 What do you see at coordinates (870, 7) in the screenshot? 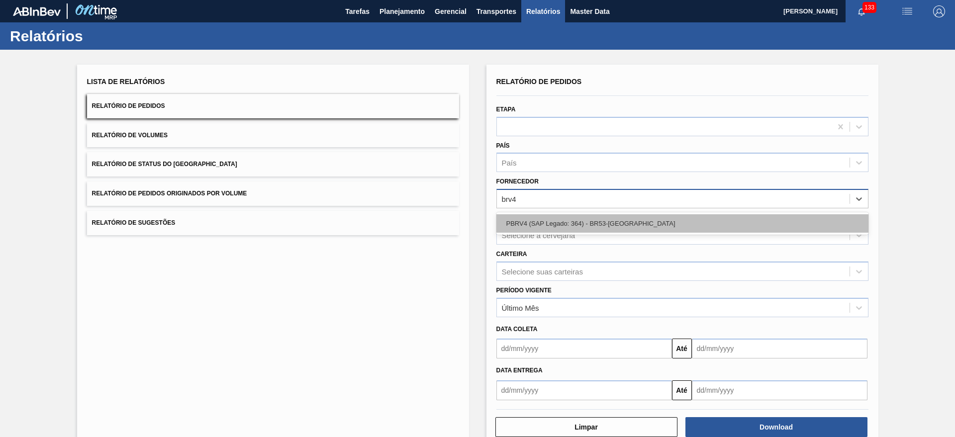
I see `span: 133` at bounding box center [870, 7].